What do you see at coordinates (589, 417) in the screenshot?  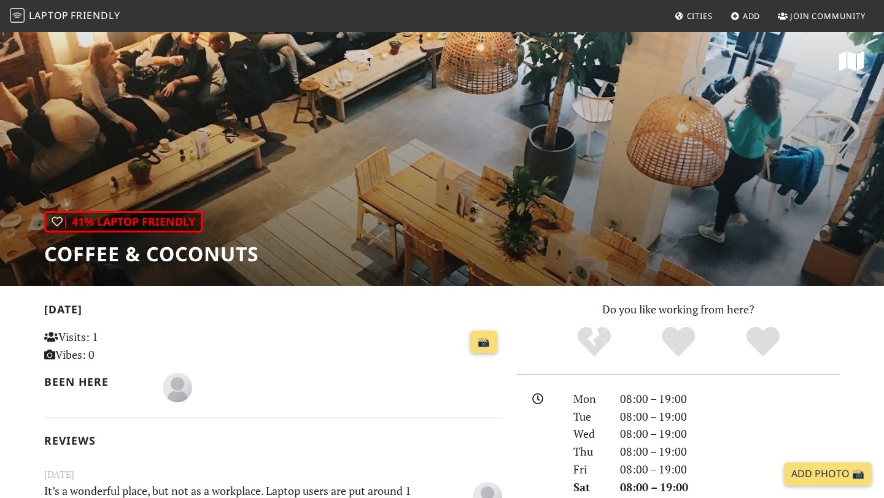 I see `div: Tue` at bounding box center [589, 417].